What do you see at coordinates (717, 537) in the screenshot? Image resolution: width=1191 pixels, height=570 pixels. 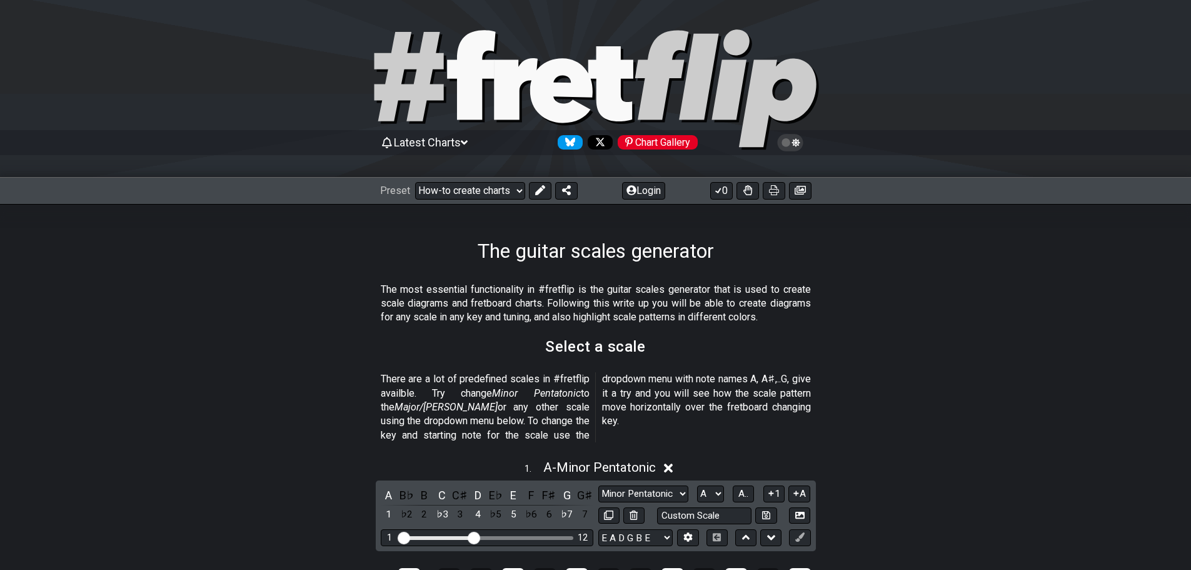 I see `button: Toggle horizontal chord view` at bounding box center [717, 537].